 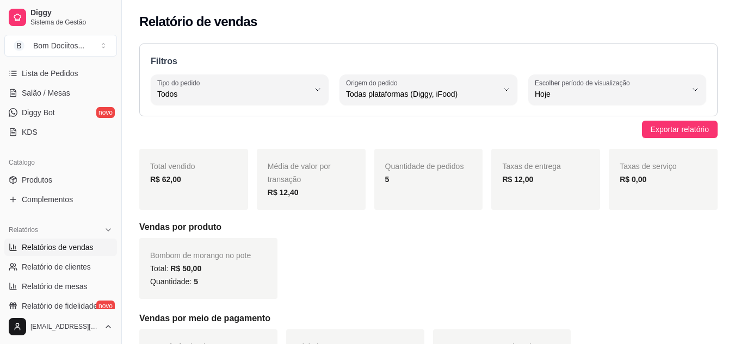 What do you see at coordinates (387, 179) in the screenshot?
I see `strong: 5` at bounding box center [387, 179].